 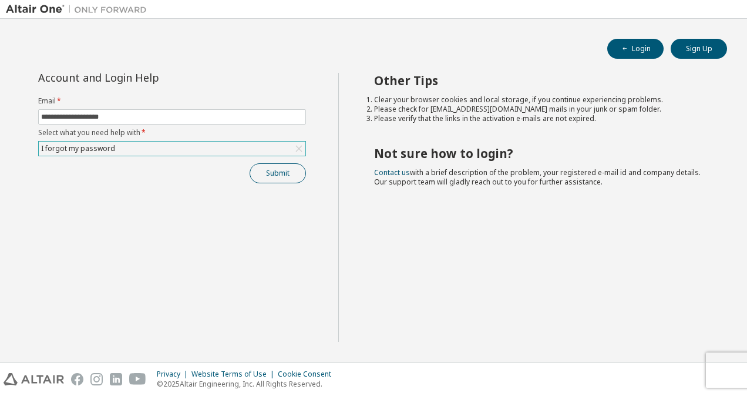 What do you see at coordinates (540, 100) in the screenshot?
I see `li: Clear your browser cookies and local storage, if you continue experiencing problems.` at bounding box center [540, 100].